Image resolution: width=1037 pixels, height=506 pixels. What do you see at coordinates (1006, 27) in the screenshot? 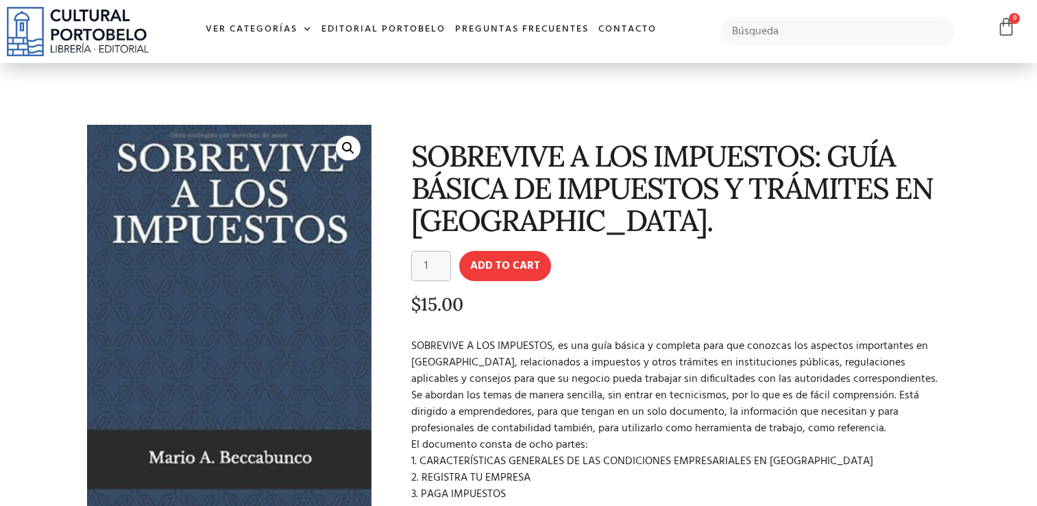
I see `a: 0` at bounding box center [1006, 27].